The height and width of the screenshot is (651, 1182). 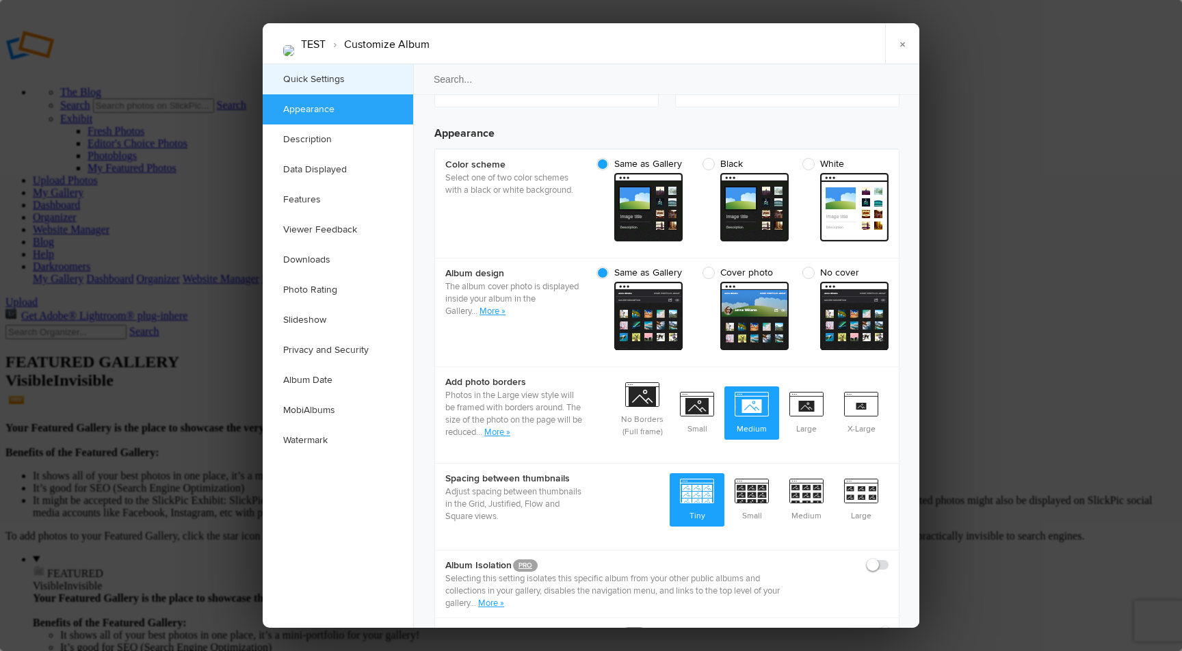 I want to click on b: Add photo borders, so click(x=514, y=382).